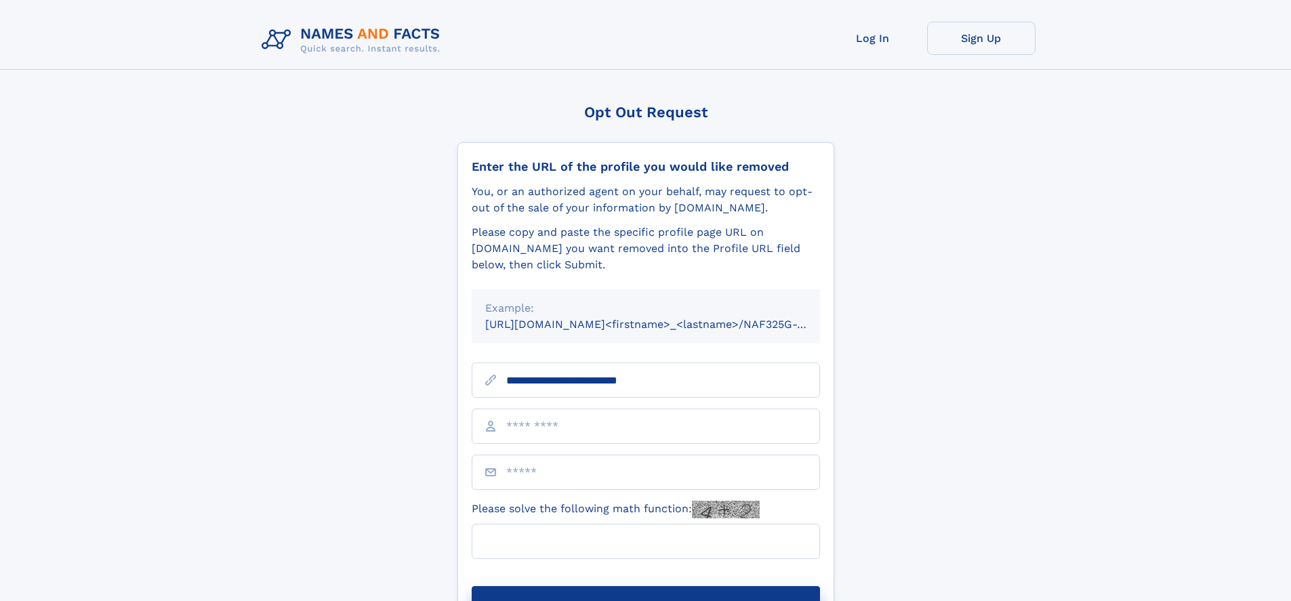 This screenshot has height=601, width=1291. What do you see at coordinates (615, 510) in the screenshot?
I see `label: Please solve the following math function:` at bounding box center [615, 510].